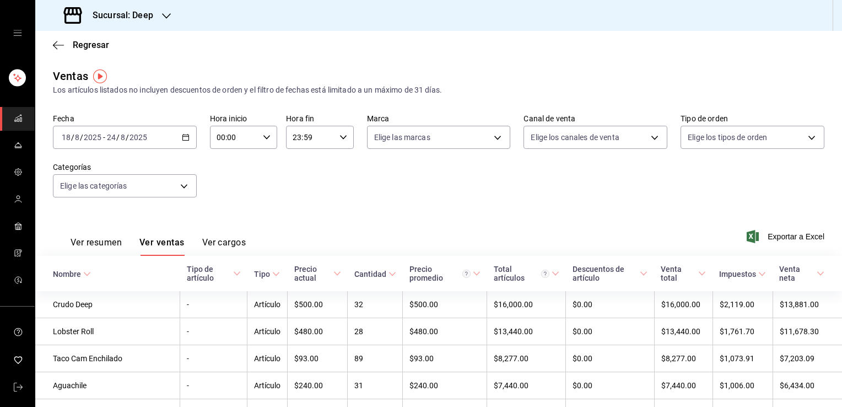 This screenshot has height=407, width=842. Describe the element at coordinates (71, 76) in the screenshot. I see `div: Ventas` at that location.